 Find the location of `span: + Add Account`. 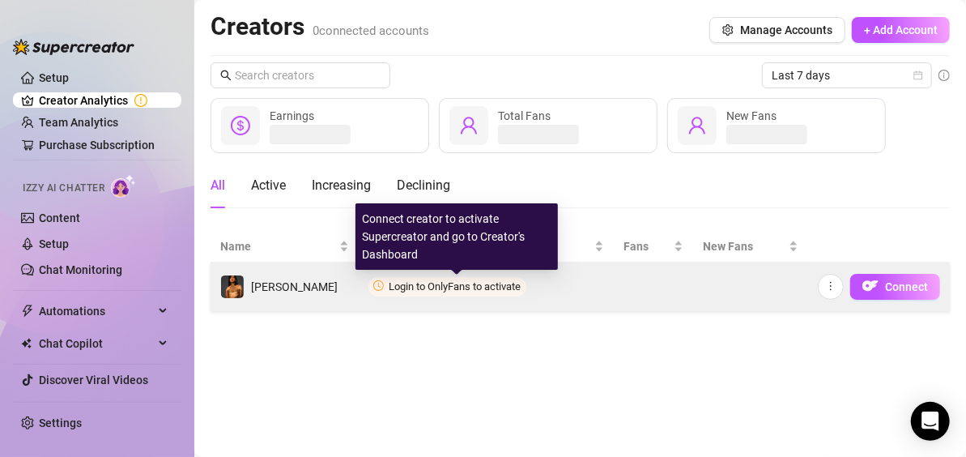

span: + Add Account is located at coordinates (900, 30).